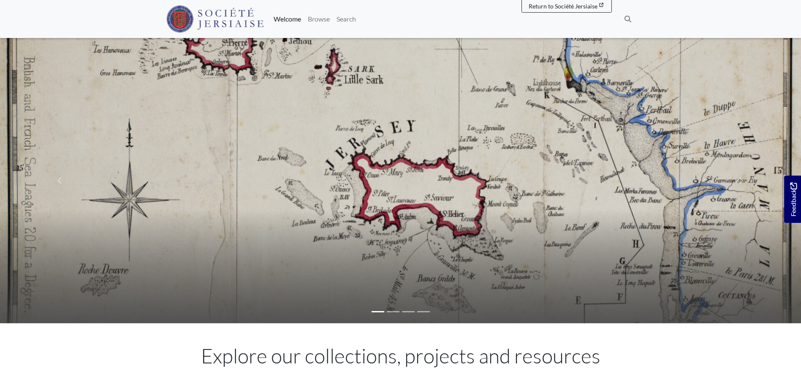 The height and width of the screenshot is (390, 801). Describe the element at coordinates (287, 19) in the screenshot. I see `a: Welcome` at that location.